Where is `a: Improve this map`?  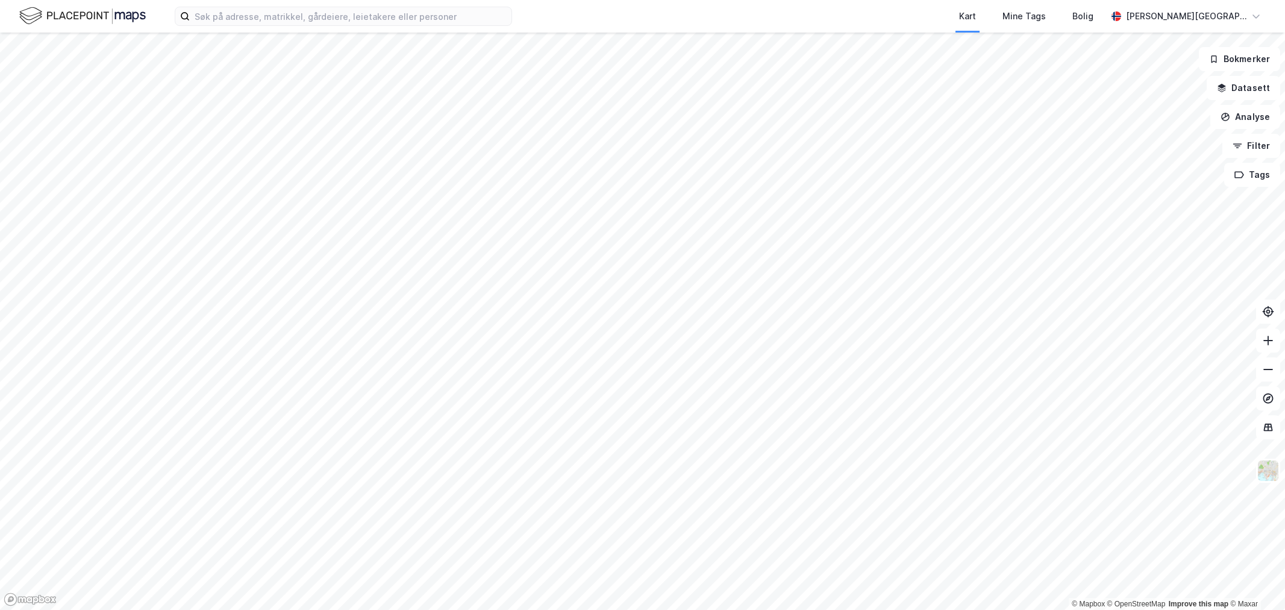
a: Improve this map is located at coordinates (1199, 604).